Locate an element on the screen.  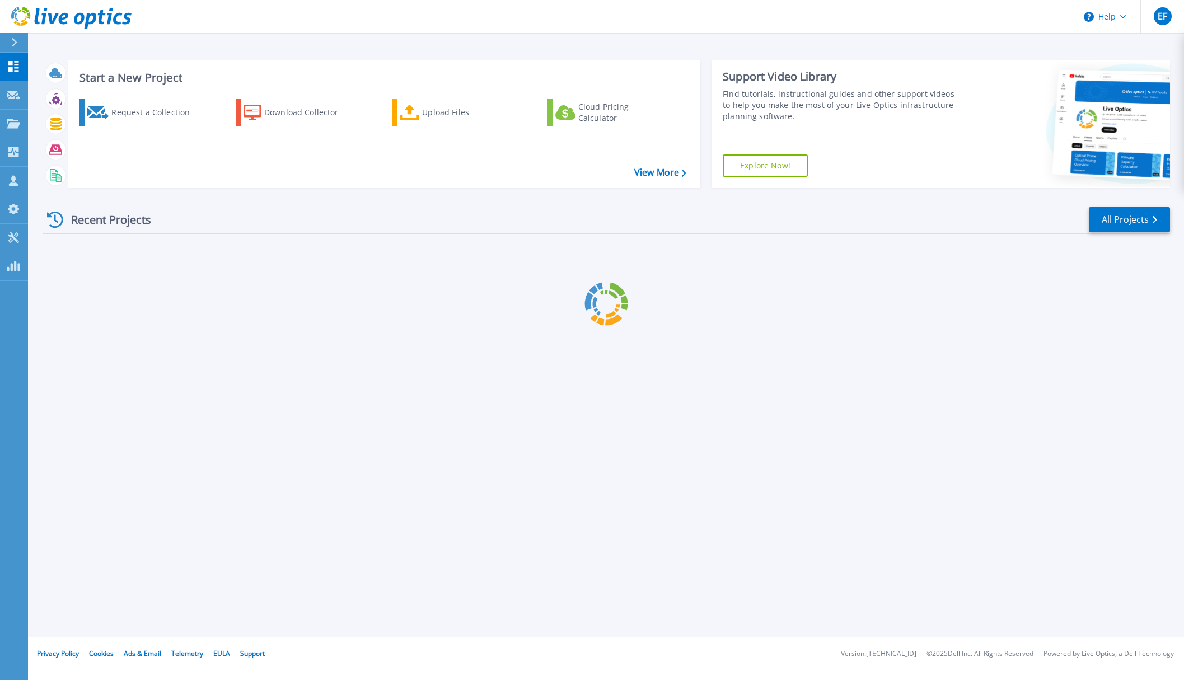
div: Upload Files is located at coordinates (467, 112).